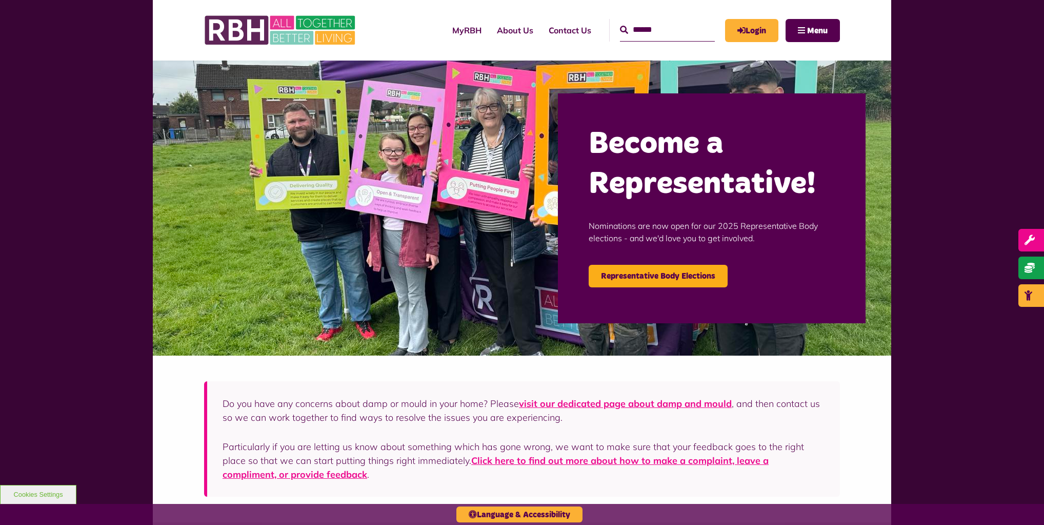 The image size is (1044, 525). What do you see at coordinates (625, 403) in the screenshot?
I see `a: visit our dedicated page about damp and mould` at bounding box center [625, 403].